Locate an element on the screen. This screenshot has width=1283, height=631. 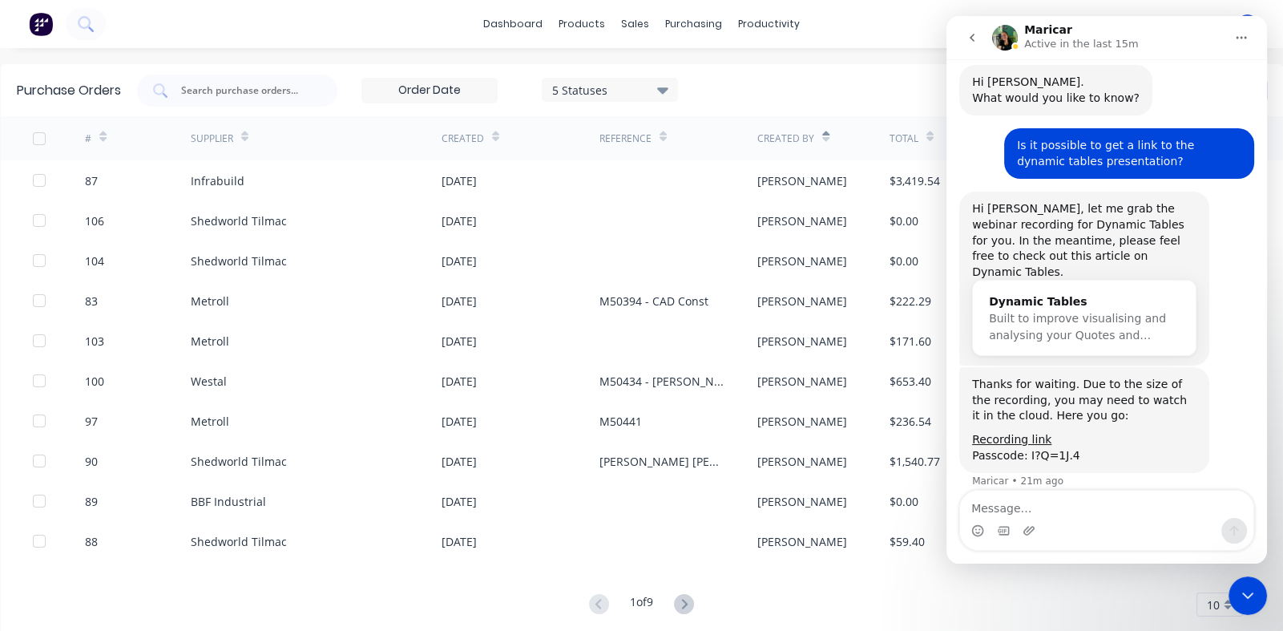
div: products is located at coordinates (582, 24).